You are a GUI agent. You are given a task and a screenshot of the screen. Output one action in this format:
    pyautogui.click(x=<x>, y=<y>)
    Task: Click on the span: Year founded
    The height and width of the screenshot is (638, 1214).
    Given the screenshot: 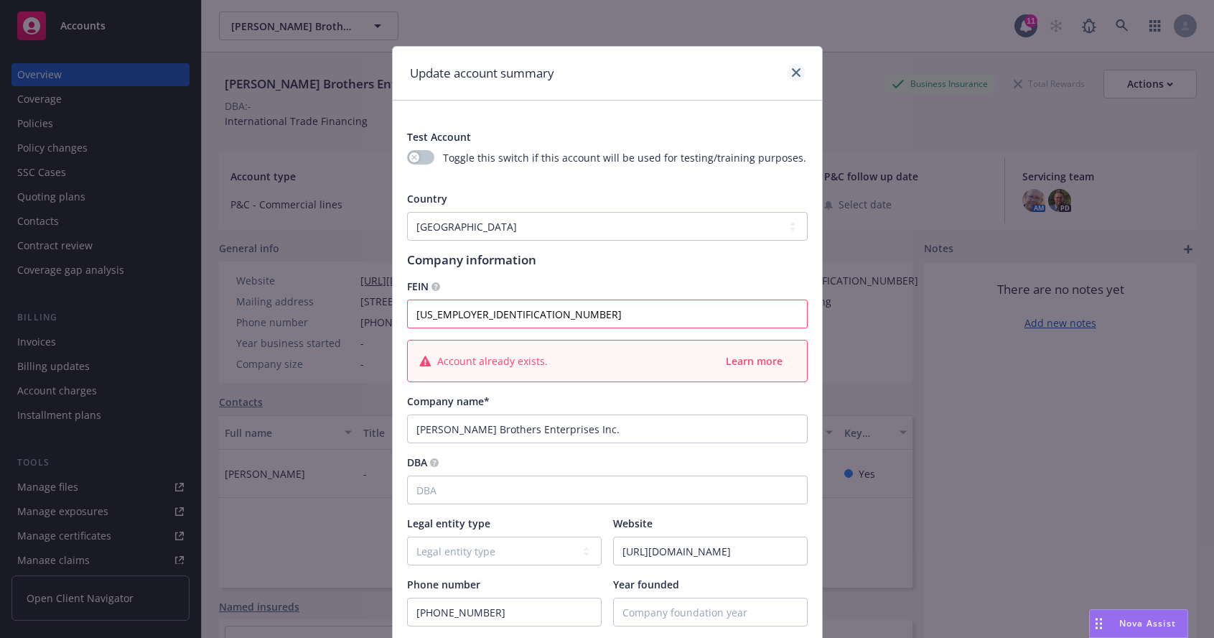 What is the action you would take?
    pyautogui.click(x=646, y=584)
    